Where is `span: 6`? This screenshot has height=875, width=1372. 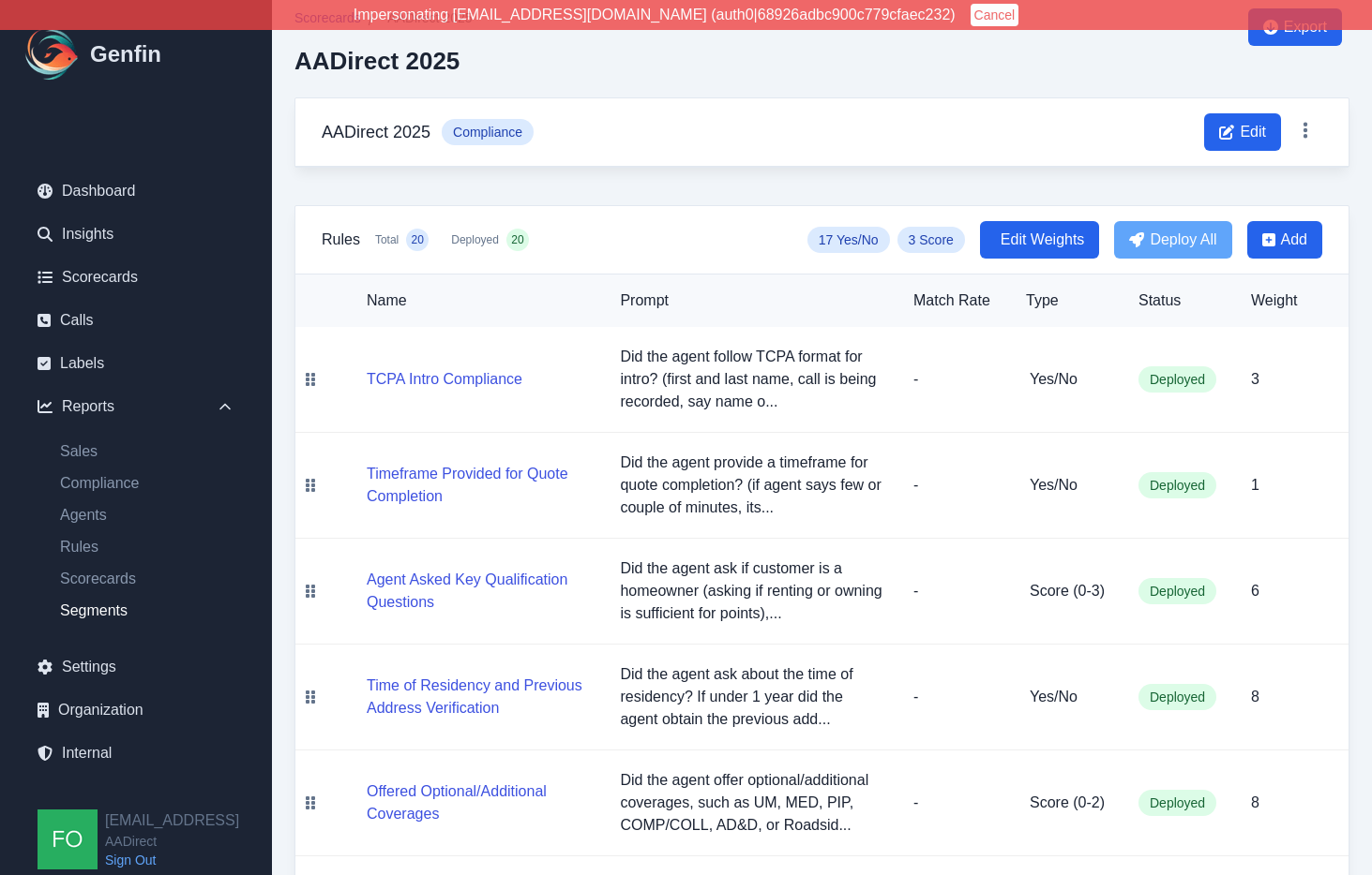 span: 6 is located at coordinates (1254, 591).